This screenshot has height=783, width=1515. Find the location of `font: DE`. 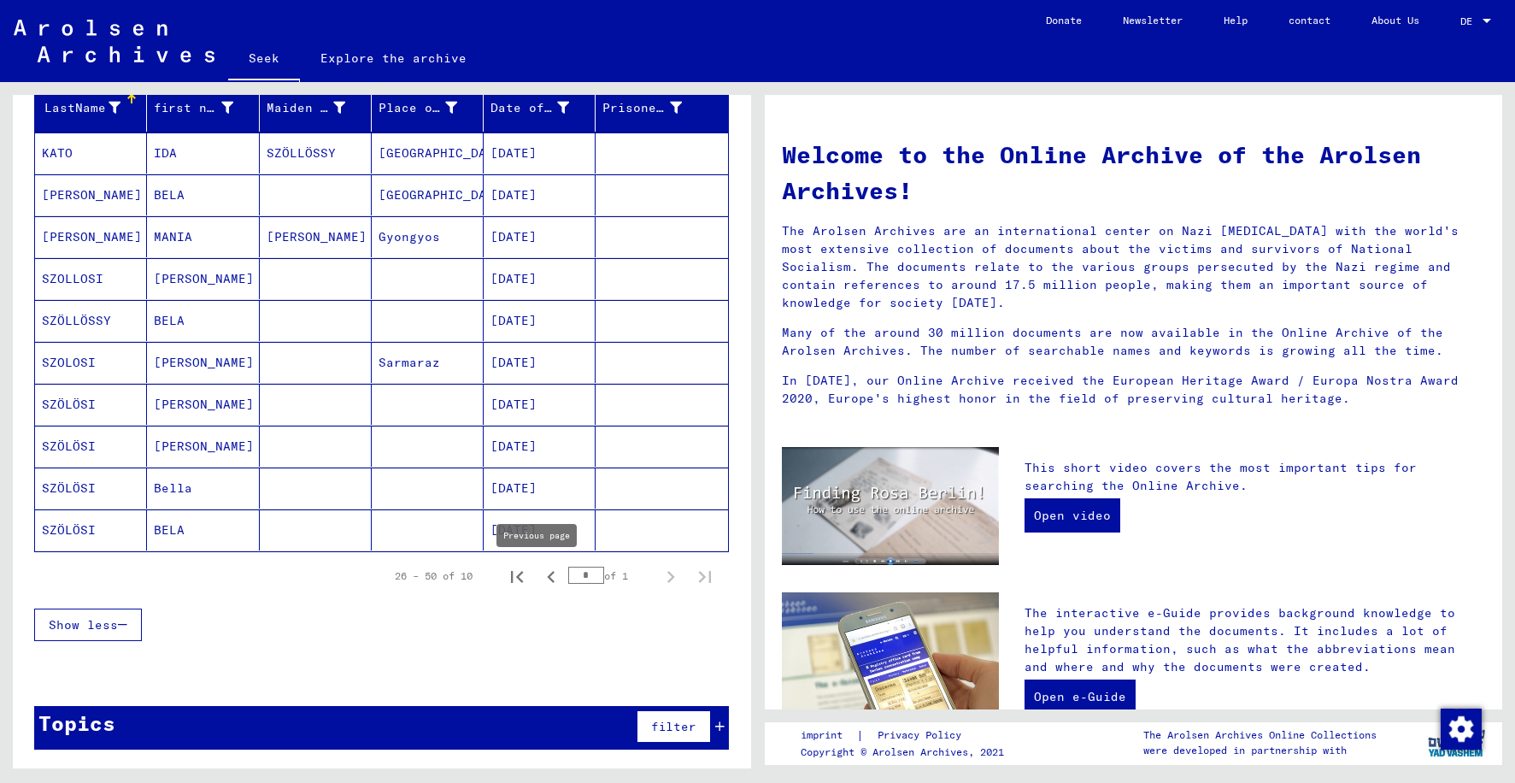

font: DE is located at coordinates (1467, 21).